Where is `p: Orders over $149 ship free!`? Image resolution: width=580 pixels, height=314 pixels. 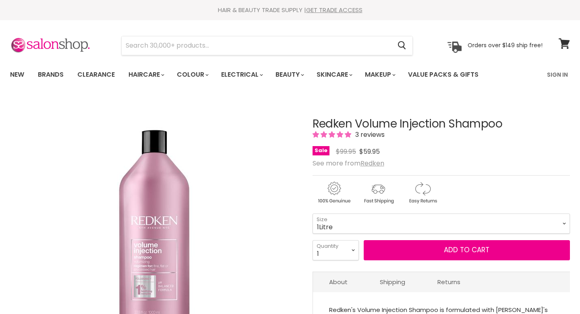 p: Orders over $149 ship free! is located at coordinates (505, 45).